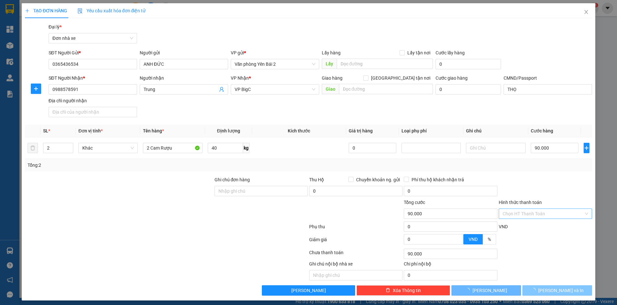  Describe the element at coordinates (46, 131) in the screenshot. I see `span: SL` at that location.